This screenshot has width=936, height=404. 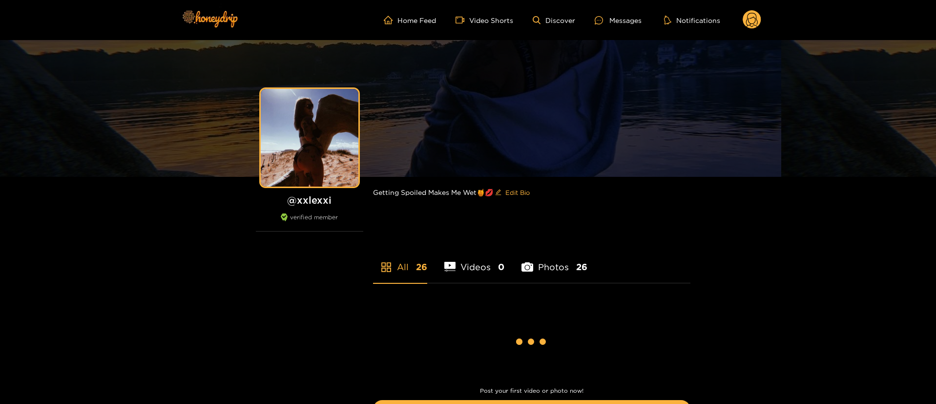 What do you see at coordinates (309, 222) in the screenshot?
I see `div: verified member` at bounding box center [309, 222].